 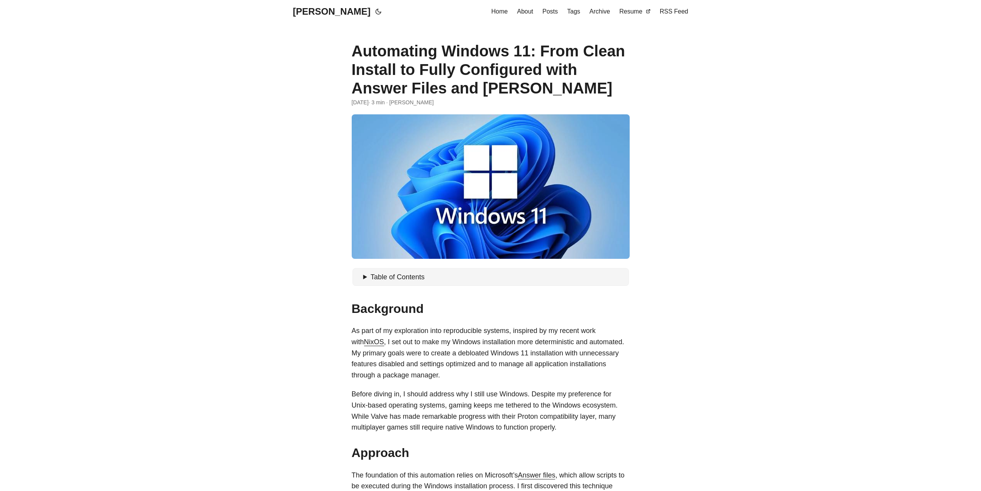 I want to click on summary: Table of Contents, so click(x=495, y=277).